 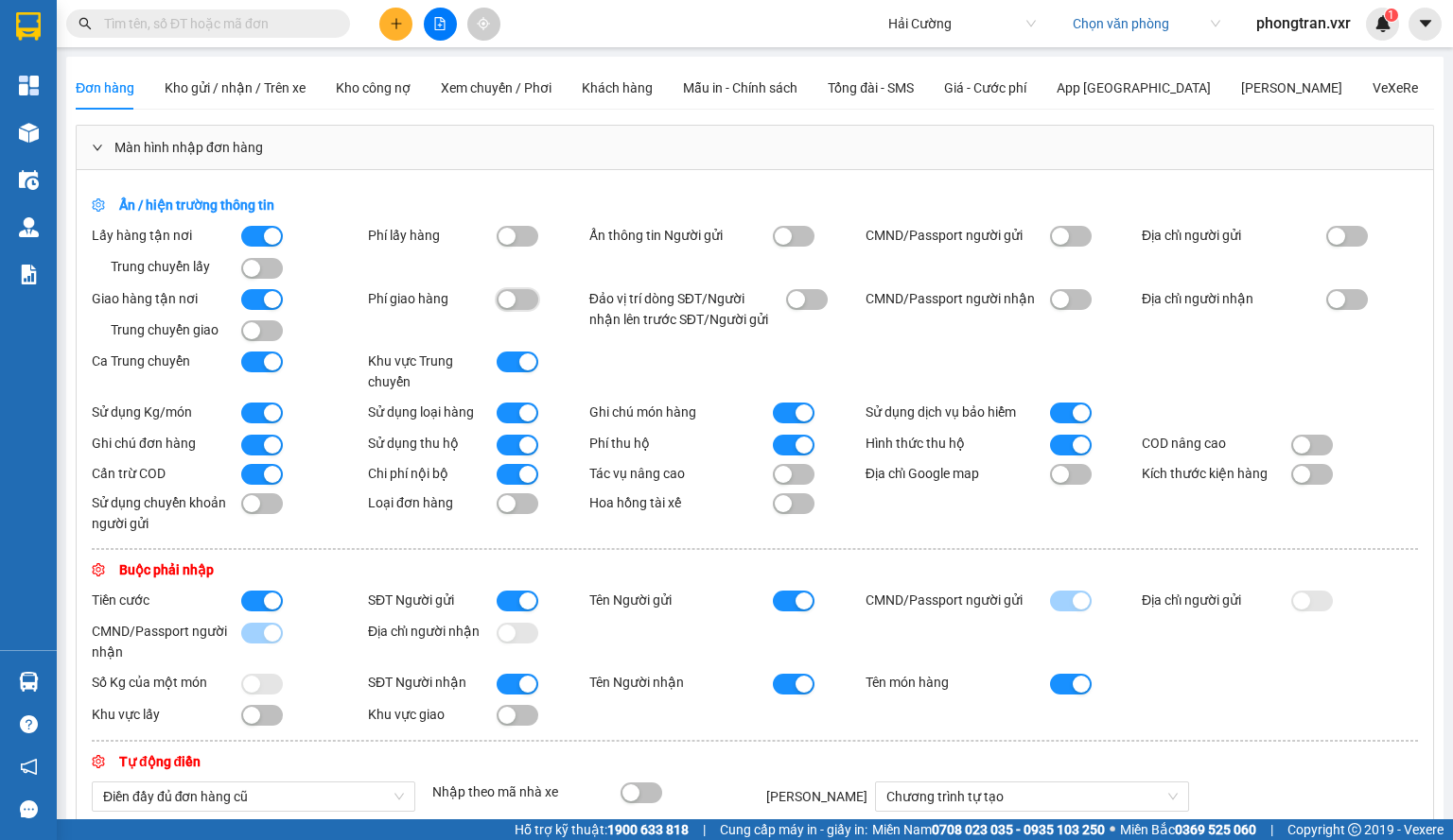 I want to click on div: Hoa hồng tài xế, so click(x=681, y=503).